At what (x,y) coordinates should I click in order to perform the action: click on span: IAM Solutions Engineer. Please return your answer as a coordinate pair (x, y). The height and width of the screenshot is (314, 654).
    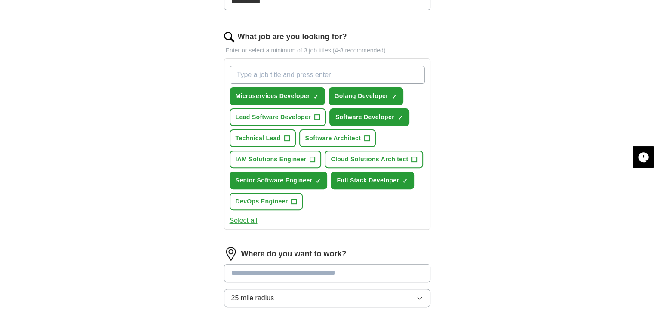
    Looking at the image, I should click on (271, 159).